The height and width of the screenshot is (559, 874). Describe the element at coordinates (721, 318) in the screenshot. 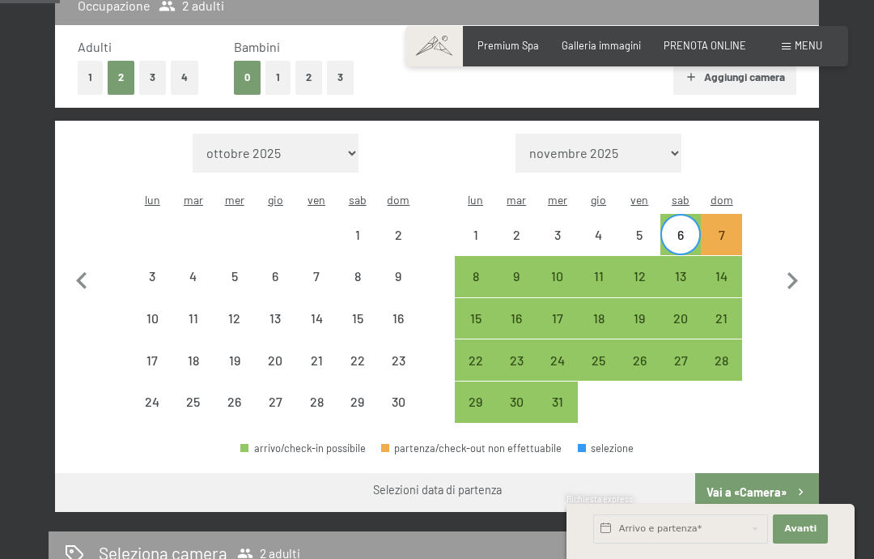

I see `div: Sun Dec 21 2025` at that location.